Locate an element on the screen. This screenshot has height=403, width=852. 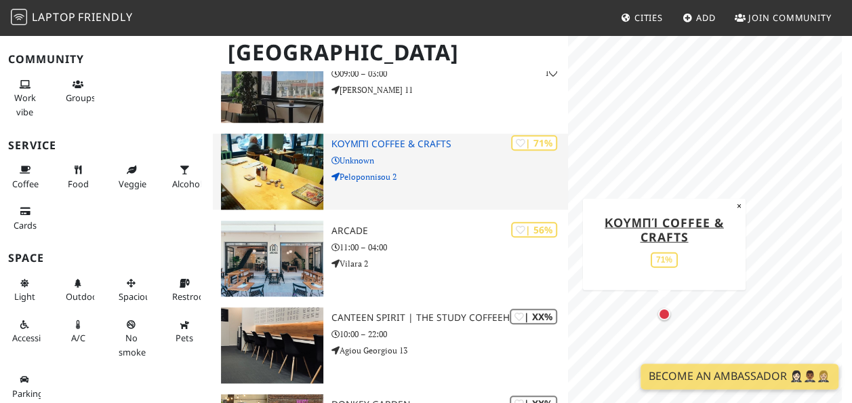
button: Restroom is located at coordinates (184, 290).